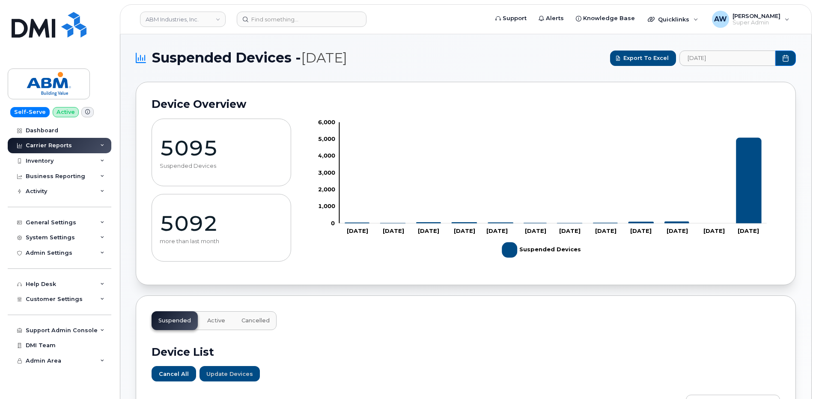  What do you see at coordinates (174, 374) in the screenshot?
I see `span: Cancel All` at bounding box center [174, 374].